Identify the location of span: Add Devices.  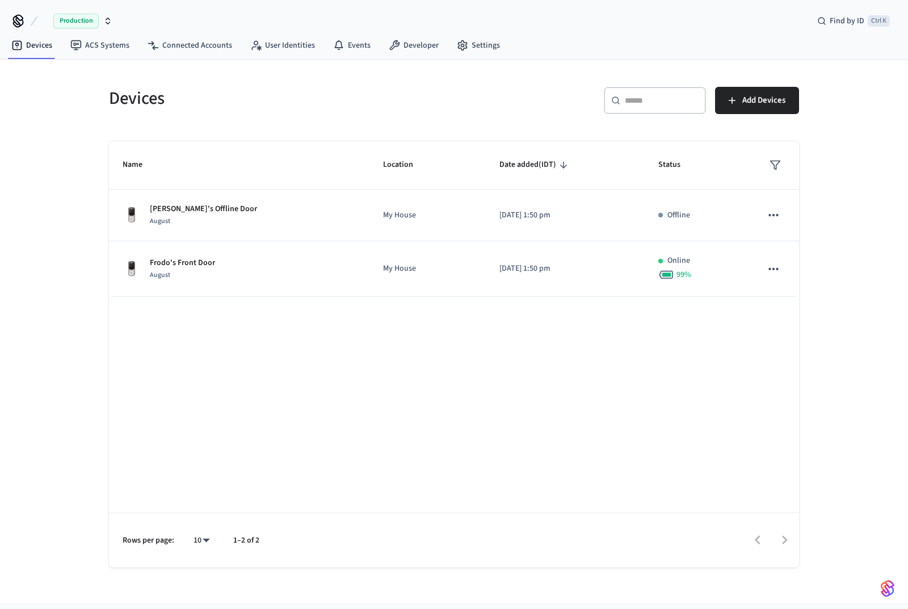
(764, 100).